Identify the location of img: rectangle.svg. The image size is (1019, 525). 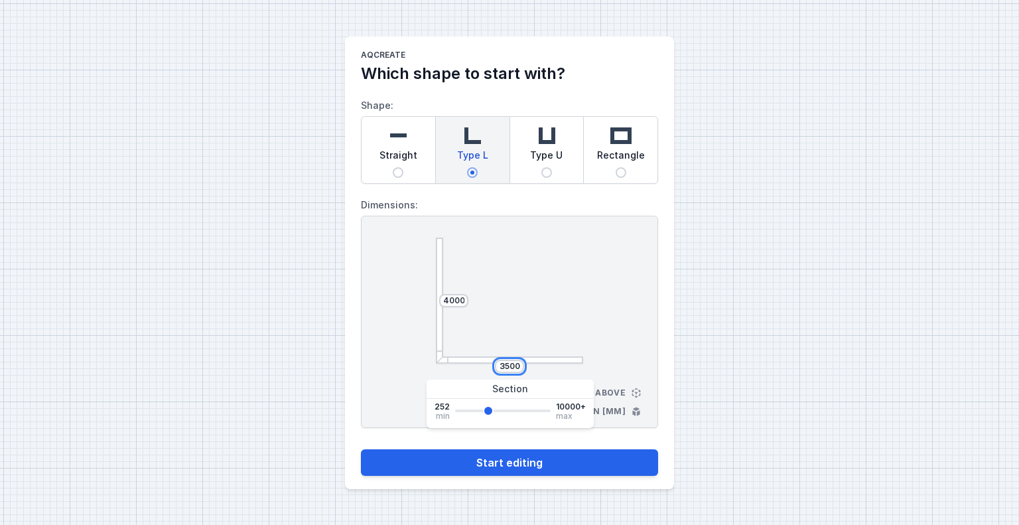
(621, 135).